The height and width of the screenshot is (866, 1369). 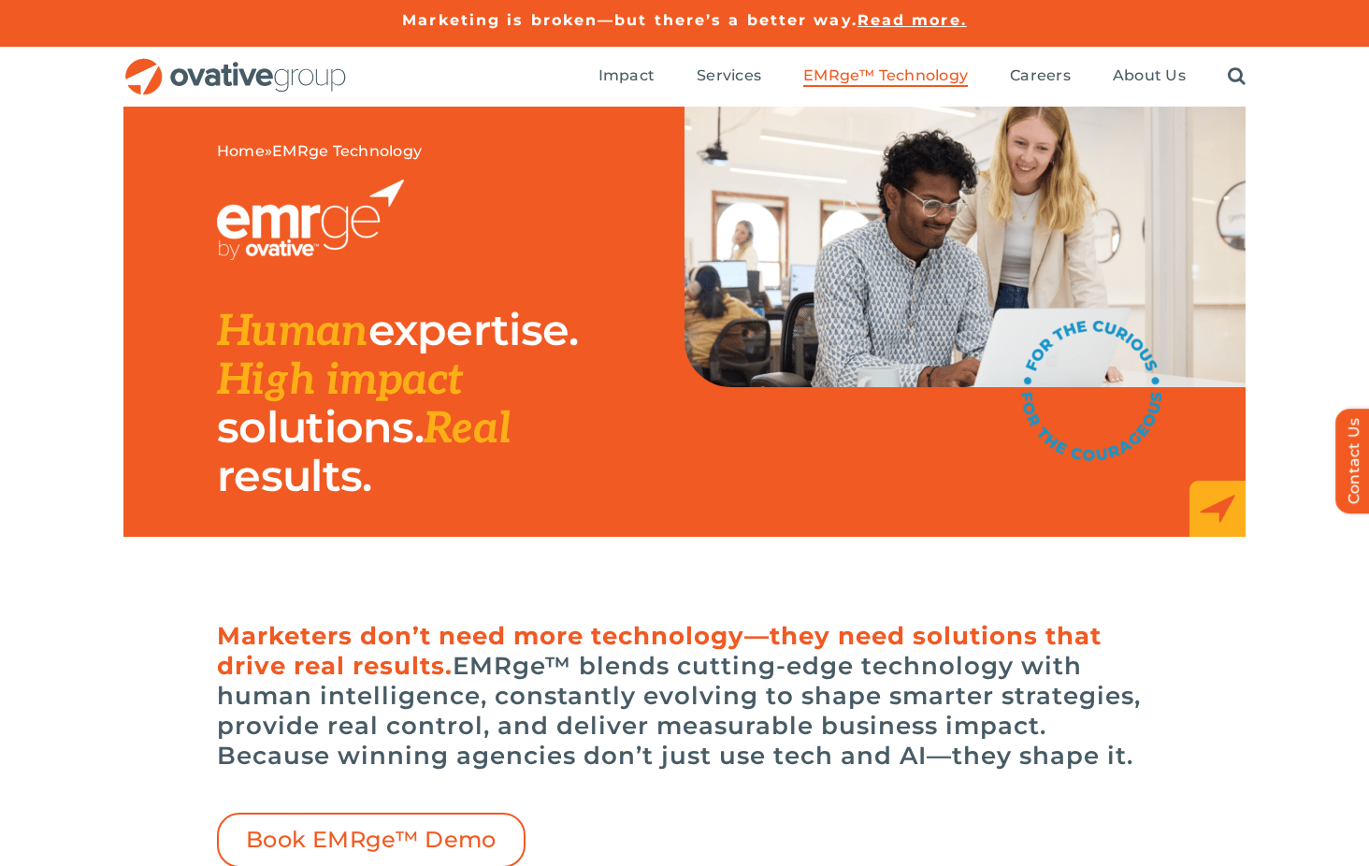 I want to click on span: Impact, so click(x=627, y=76).